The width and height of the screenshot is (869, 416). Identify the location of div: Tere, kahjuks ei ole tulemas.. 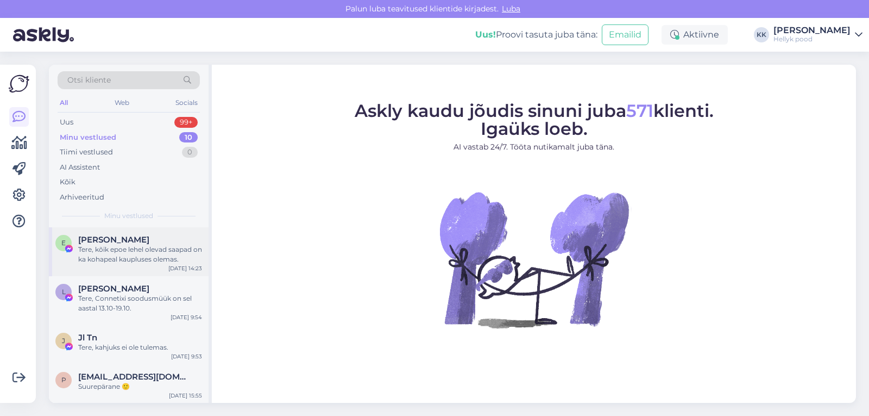
(140, 347).